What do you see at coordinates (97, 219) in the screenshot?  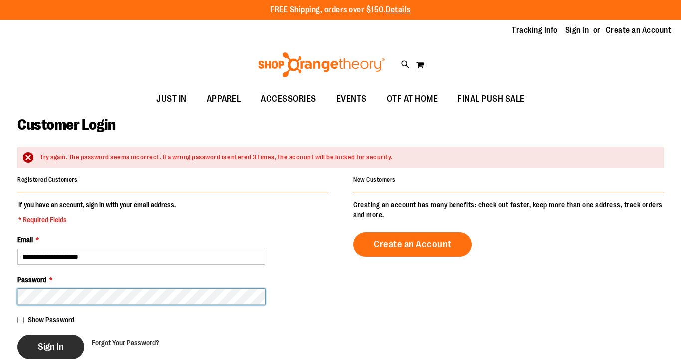 I see `span: * Required Fields` at bounding box center [97, 219].